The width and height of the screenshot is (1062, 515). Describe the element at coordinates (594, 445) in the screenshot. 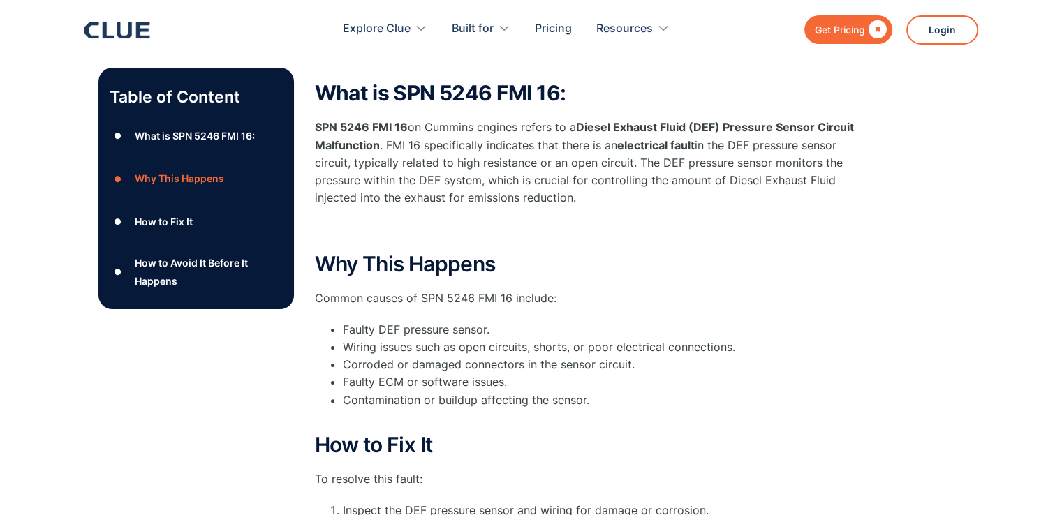

I see `h2: How to Fix It` at that location.